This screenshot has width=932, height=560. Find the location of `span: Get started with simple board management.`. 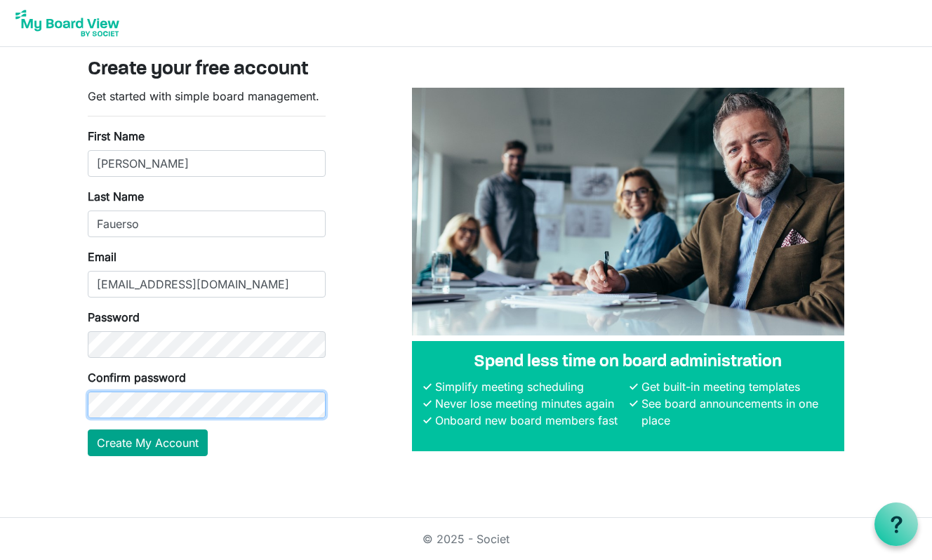

span: Get started with simple board management. is located at coordinates (204, 96).